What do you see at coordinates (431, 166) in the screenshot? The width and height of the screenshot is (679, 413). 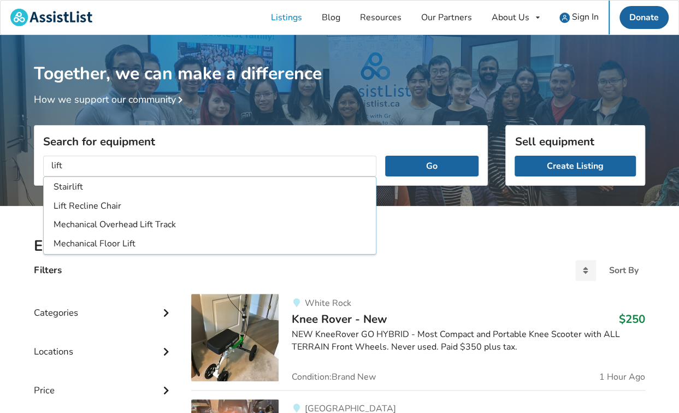 I see `button: Go` at bounding box center [431, 166].